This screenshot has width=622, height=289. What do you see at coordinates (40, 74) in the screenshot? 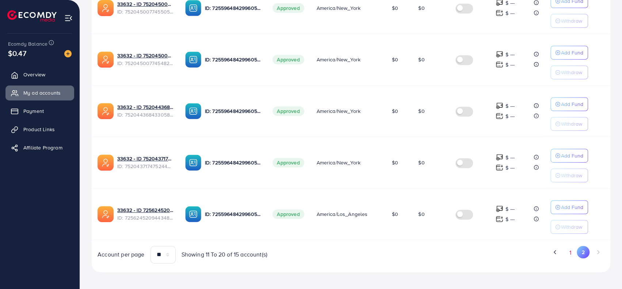
I see `a: Overview` at bounding box center [40, 74].